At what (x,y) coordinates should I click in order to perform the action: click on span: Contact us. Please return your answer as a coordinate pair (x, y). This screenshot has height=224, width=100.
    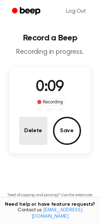
    Looking at the image, I should click on (50, 213).